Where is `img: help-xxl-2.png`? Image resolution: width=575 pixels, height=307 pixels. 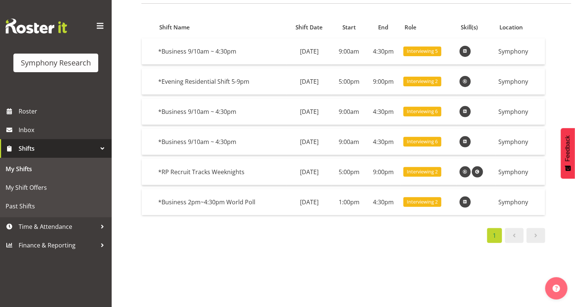 img: help-xxl-2.png is located at coordinates (556, 288).